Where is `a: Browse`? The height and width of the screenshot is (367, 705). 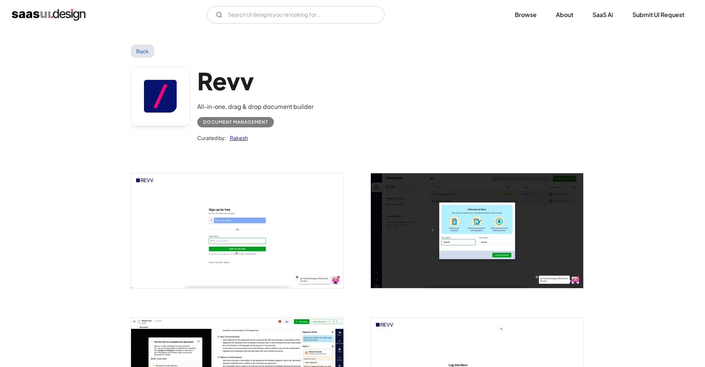
a: Browse is located at coordinates (525, 15).